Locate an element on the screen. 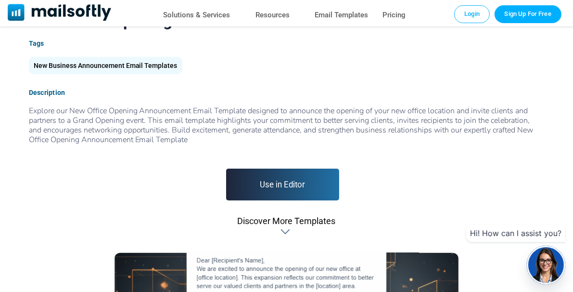 This screenshot has height=292, width=573. a: Login is located at coordinates (472, 14).